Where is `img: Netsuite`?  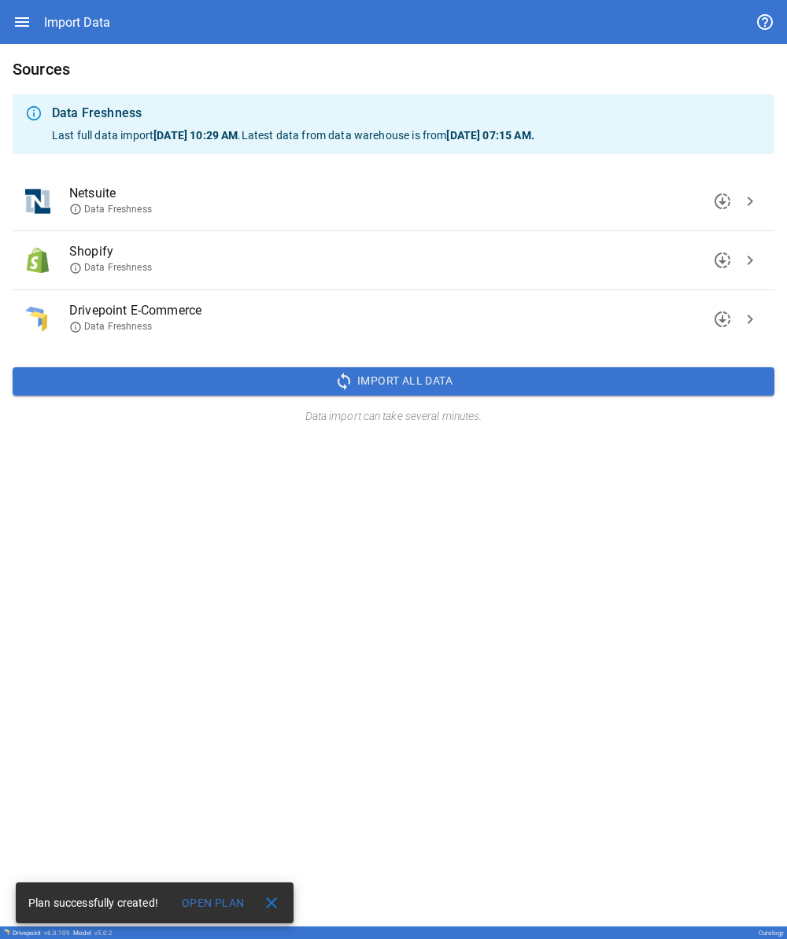
img: Netsuite is located at coordinates (38, 201).